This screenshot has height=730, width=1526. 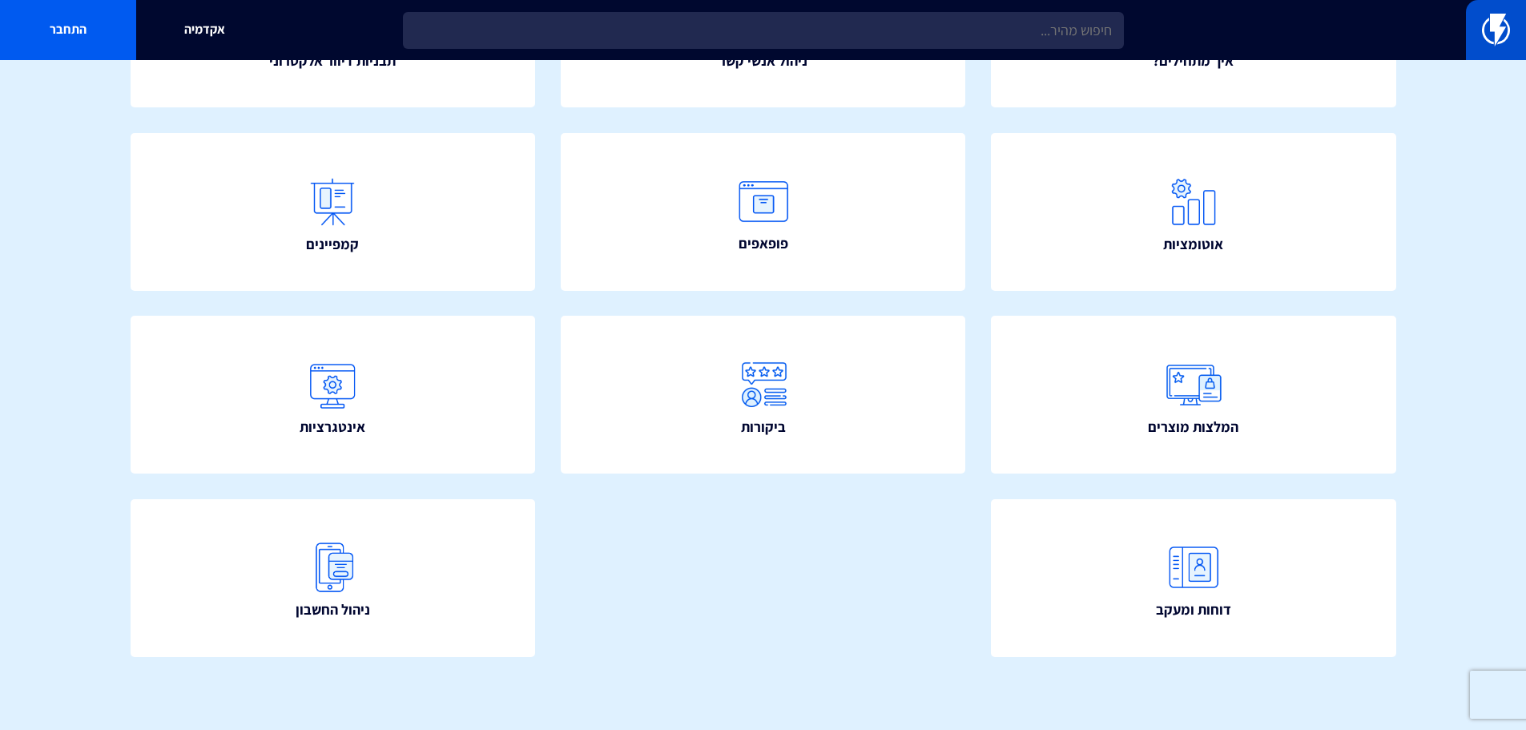 I want to click on span: דוחות ומעקב, so click(x=1194, y=610).